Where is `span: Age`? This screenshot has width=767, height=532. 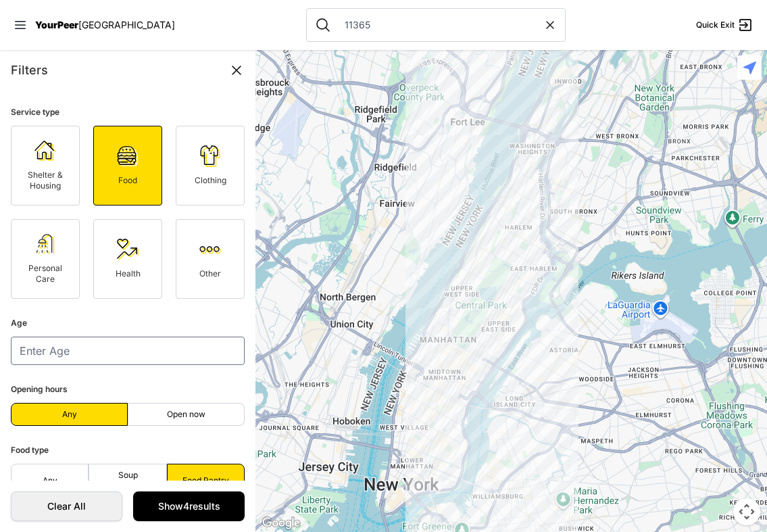
span: Age is located at coordinates (19, 322).